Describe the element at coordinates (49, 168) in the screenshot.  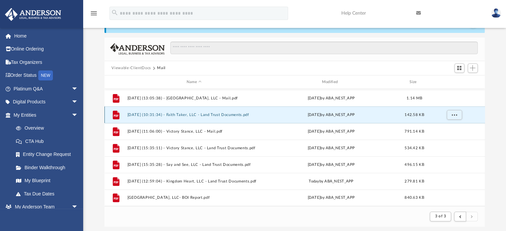
I see `a: Binder Walkthrough` at that location.